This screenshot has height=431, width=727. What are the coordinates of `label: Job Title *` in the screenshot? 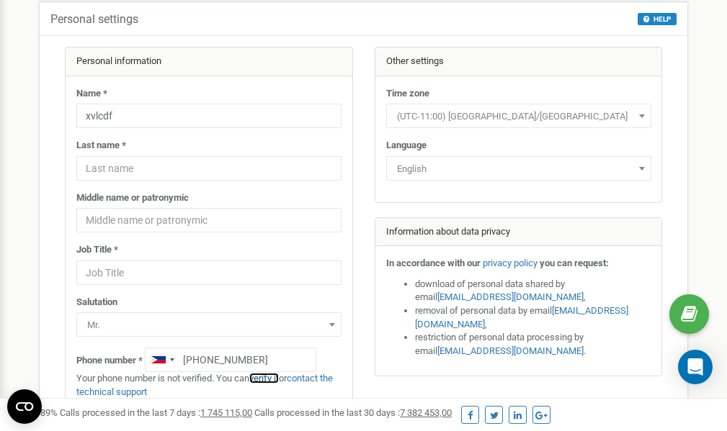 It's located at (97, 250).